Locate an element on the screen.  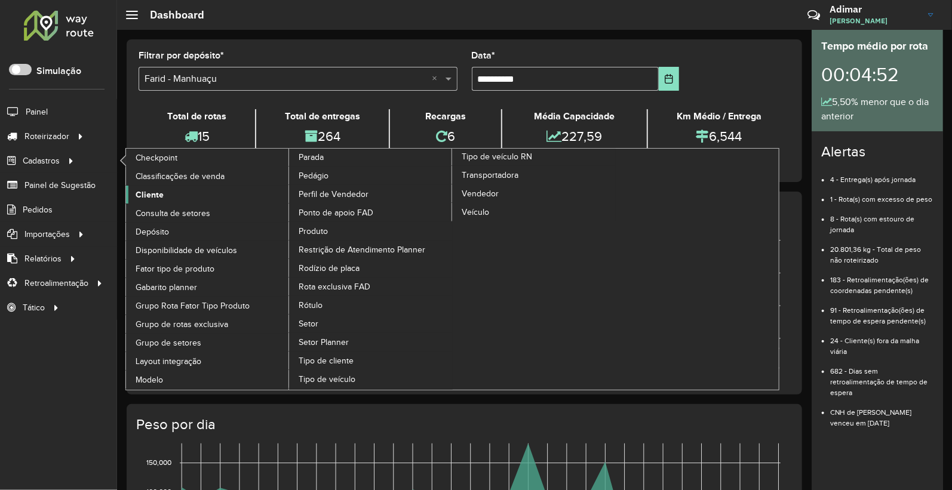
li: 4 - Entrega(s) após jornada is located at coordinates (882, 175).